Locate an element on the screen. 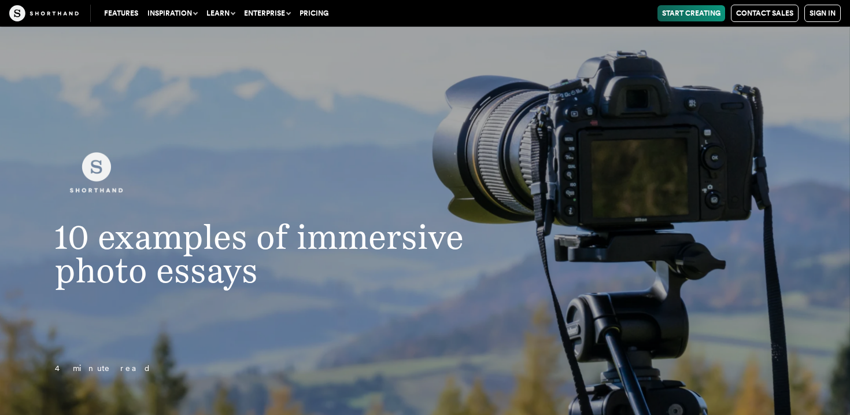 This screenshot has height=415, width=850. button: Learn is located at coordinates (220, 13).